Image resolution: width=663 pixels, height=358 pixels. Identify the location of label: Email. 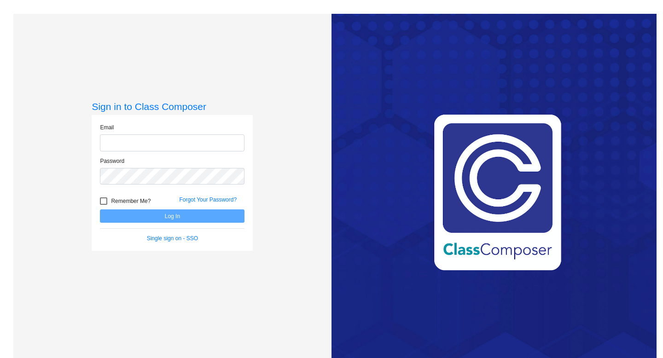
(107, 127).